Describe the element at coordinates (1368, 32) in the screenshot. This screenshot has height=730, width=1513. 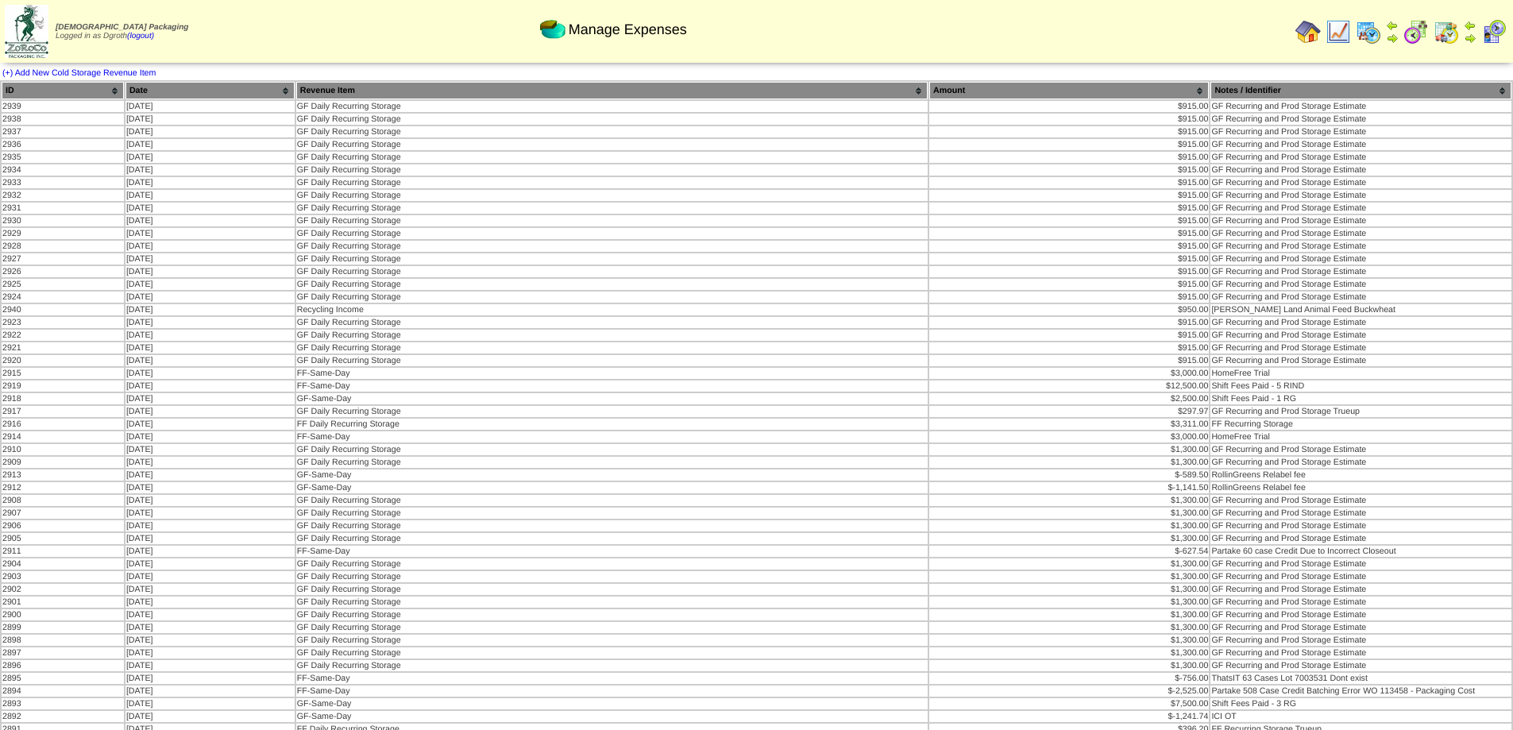
I see `img: calendarprod.gif` at that location.